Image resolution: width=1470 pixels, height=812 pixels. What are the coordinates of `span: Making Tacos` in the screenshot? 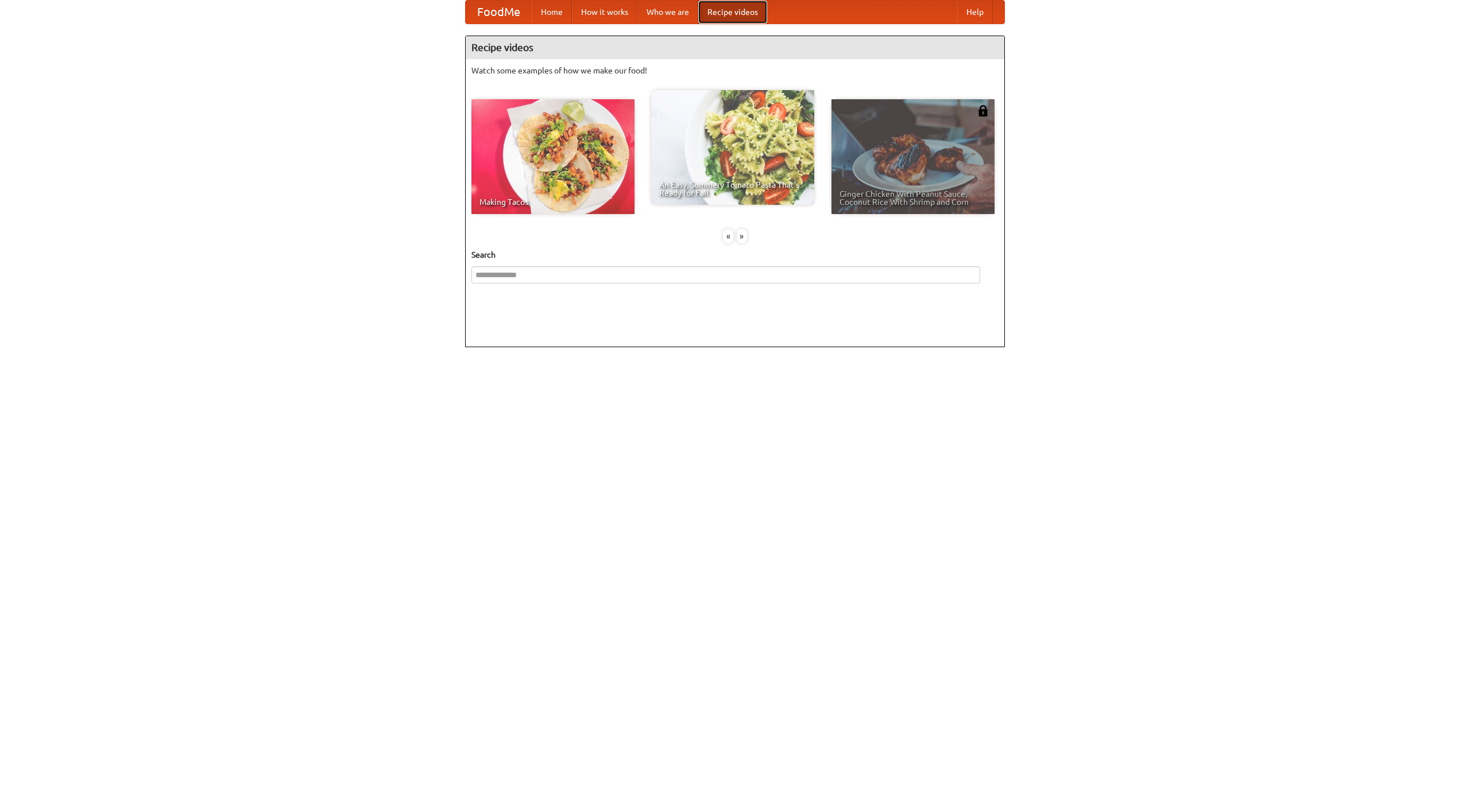 It's located at (553, 203).